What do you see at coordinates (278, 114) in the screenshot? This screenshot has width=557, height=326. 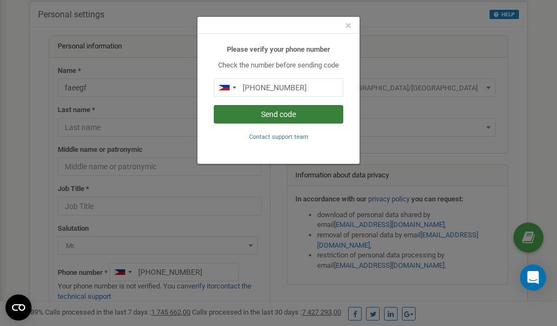 I see `button: Send code` at bounding box center [278, 114].